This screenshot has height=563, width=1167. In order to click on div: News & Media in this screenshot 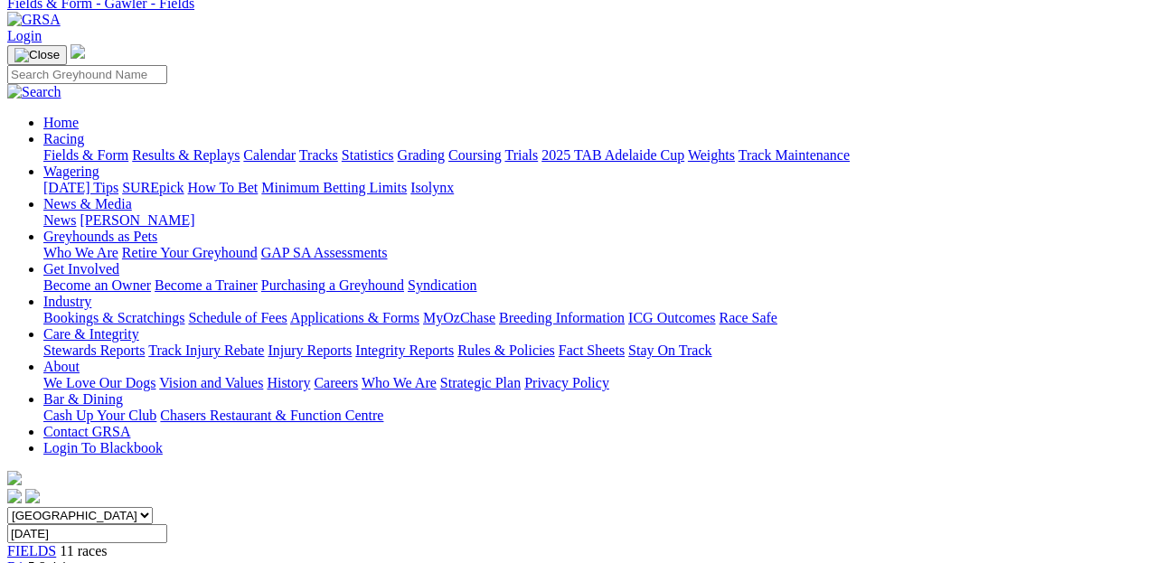, I will do `click(601, 220)`.